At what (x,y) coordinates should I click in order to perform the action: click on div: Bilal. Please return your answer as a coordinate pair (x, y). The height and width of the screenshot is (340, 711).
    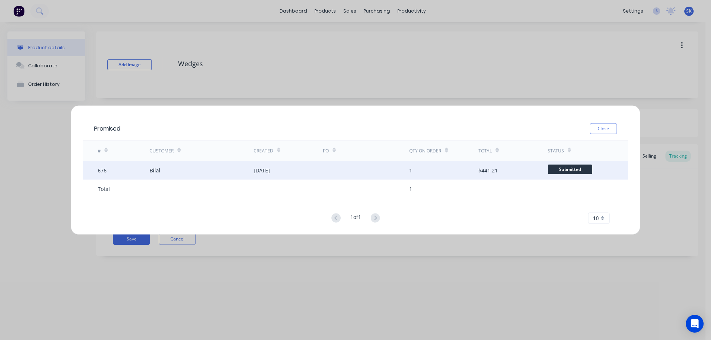
    Looking at the image, I should click on (155, 170).